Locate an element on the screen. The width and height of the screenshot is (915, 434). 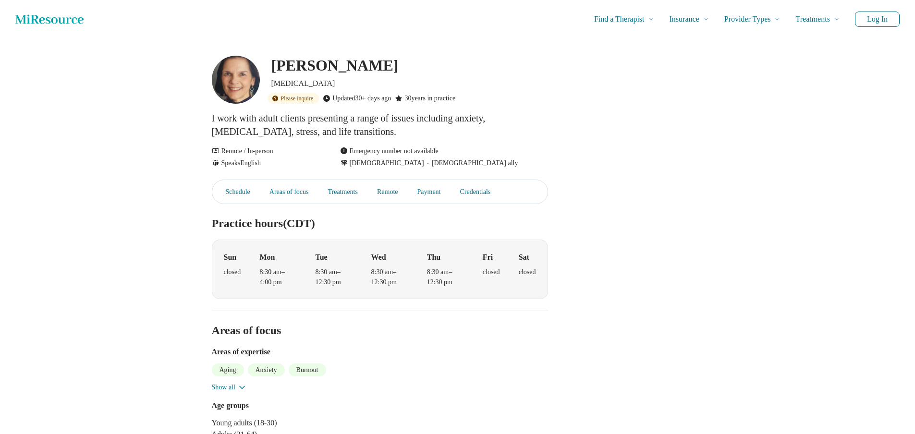
strong: Mon is located at coordinates (269, 257).